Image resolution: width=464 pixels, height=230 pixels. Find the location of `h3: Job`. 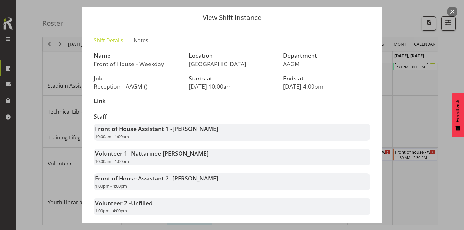

h3: Job is located at coordinates (137, 78).